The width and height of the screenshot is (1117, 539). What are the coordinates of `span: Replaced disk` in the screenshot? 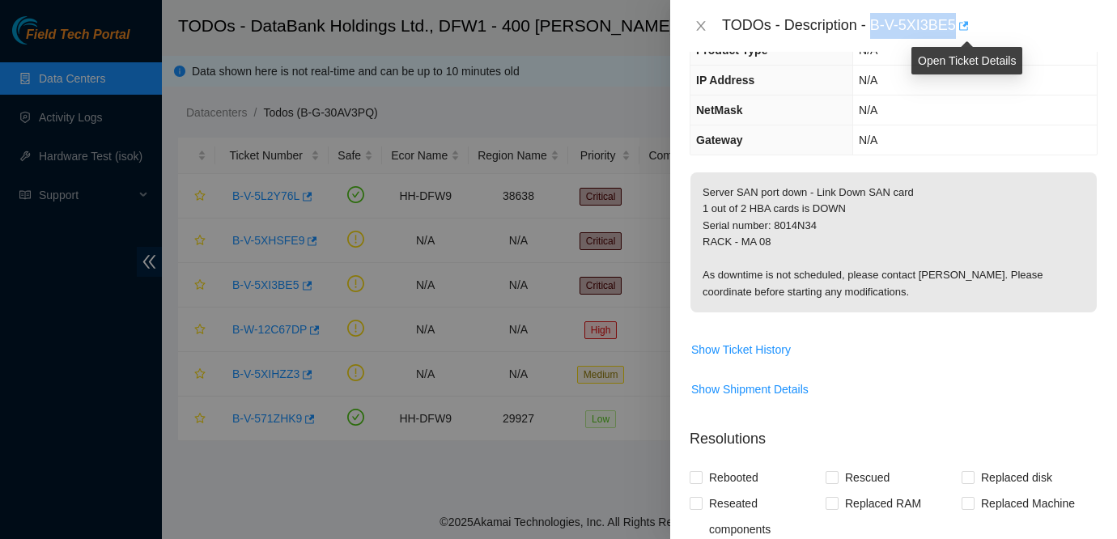 It's located at (1017, 478).